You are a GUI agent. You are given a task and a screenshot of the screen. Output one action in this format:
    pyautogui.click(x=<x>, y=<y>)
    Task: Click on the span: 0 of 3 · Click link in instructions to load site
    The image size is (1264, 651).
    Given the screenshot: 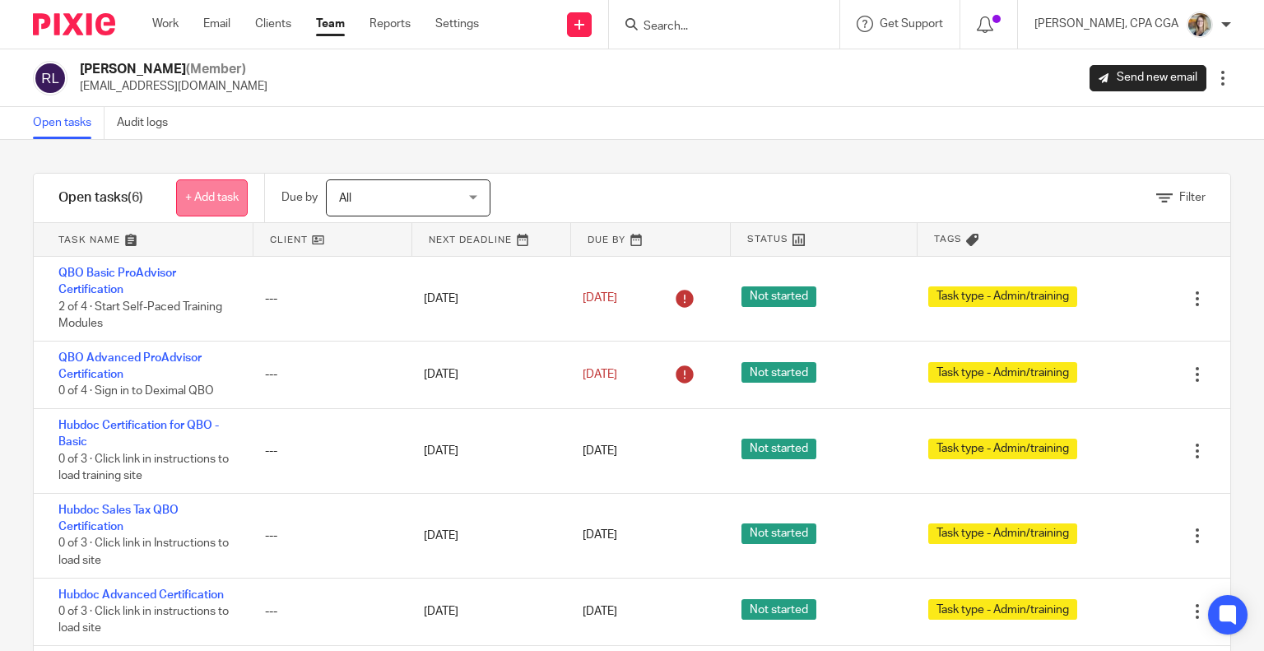 What is the action you would take?
    pyautogui.click(x=143, y=619)
    